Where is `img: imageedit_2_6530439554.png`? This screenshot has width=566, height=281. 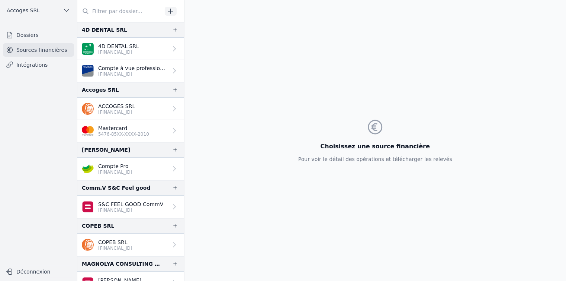
img: imageedit_2_6530439554.png is located at coordinates (88, 131).